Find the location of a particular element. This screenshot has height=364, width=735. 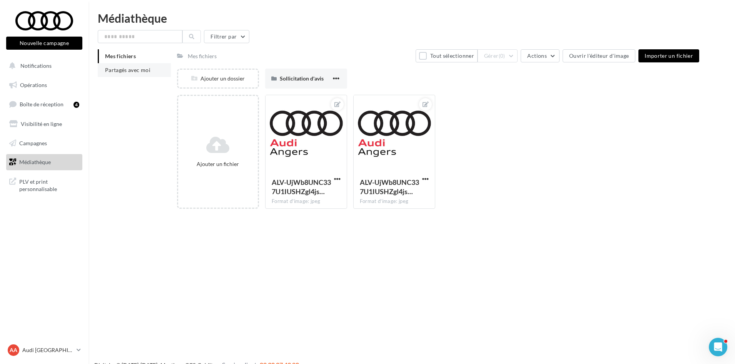

span: Sollicitation d'avis is located at coordinates (302, 78).